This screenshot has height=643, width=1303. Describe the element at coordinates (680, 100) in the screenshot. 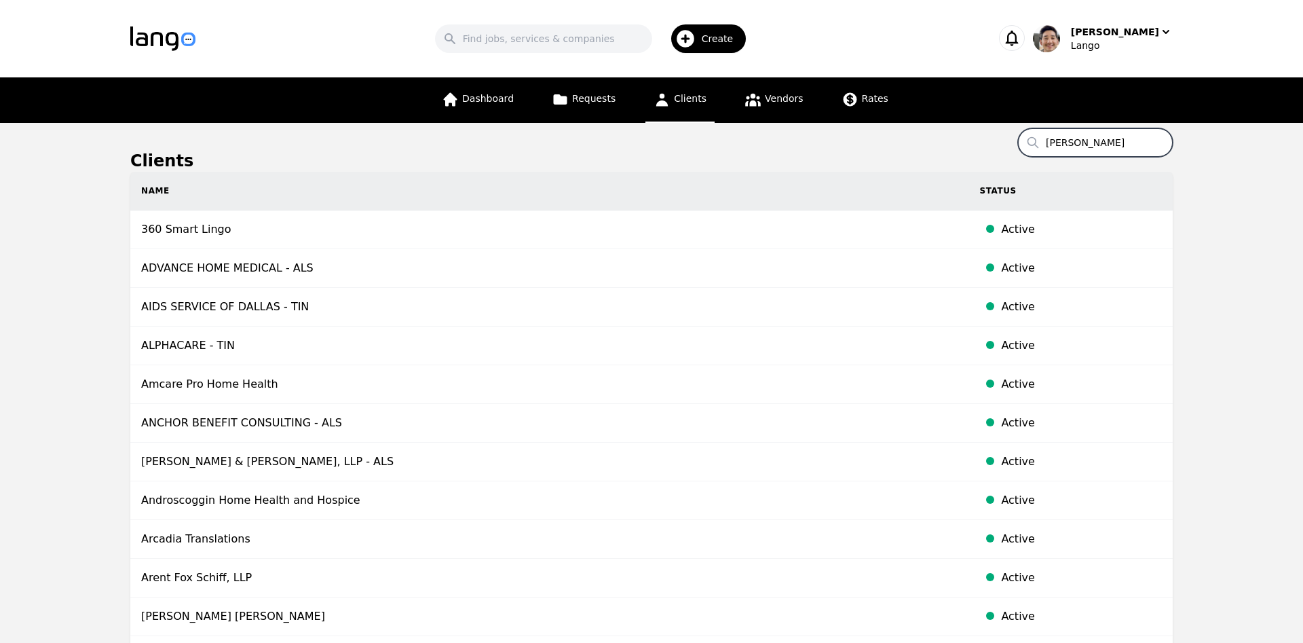

I see `a: Clients` at that location.